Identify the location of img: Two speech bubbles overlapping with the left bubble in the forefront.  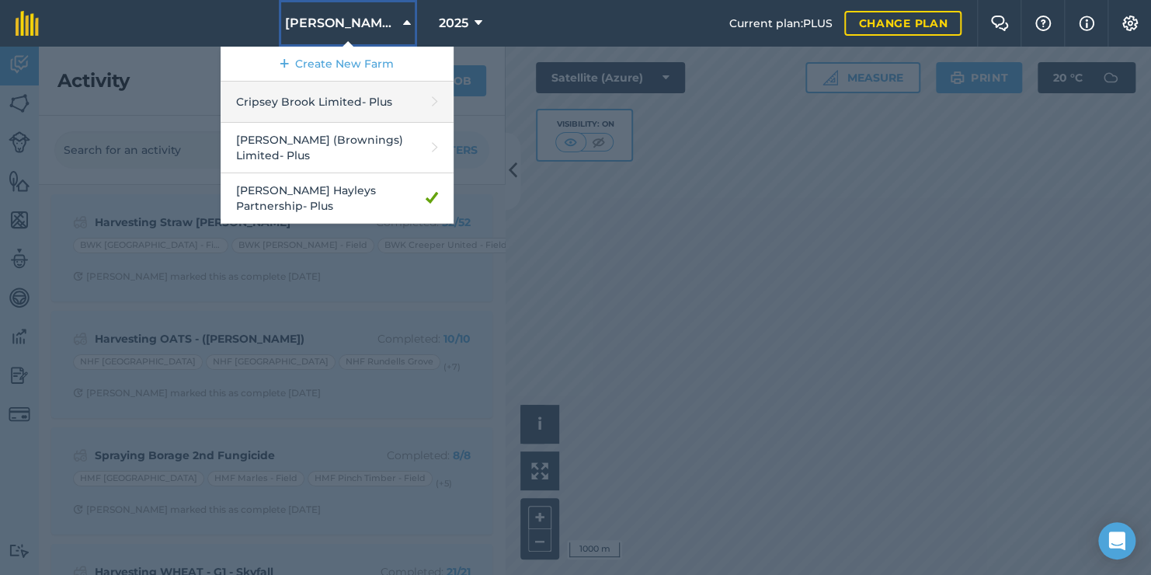
(999, 23).